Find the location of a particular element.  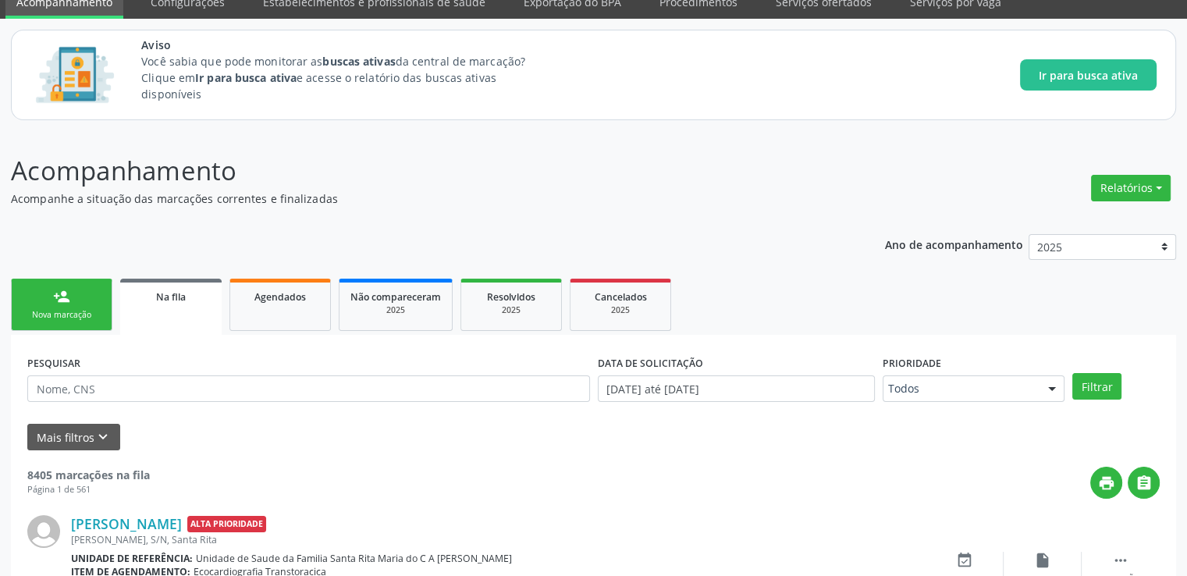

span: Cancelados is located at coordinates (621, 297).